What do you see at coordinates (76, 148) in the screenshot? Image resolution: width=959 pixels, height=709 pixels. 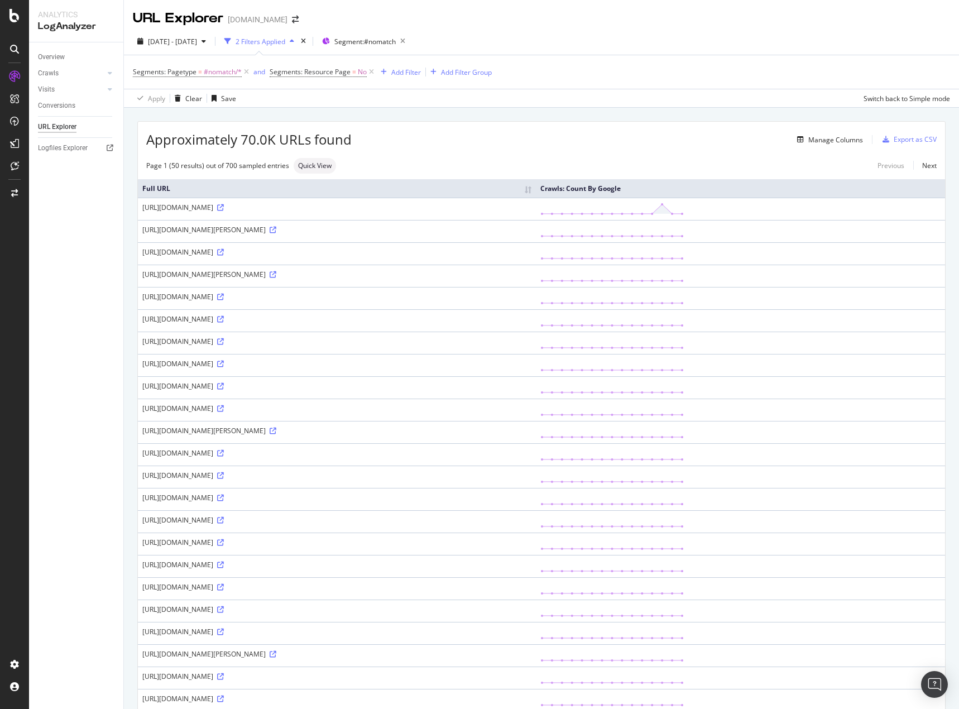 I see `a: Logfiles Explorer` at bounding box center [76, 148].